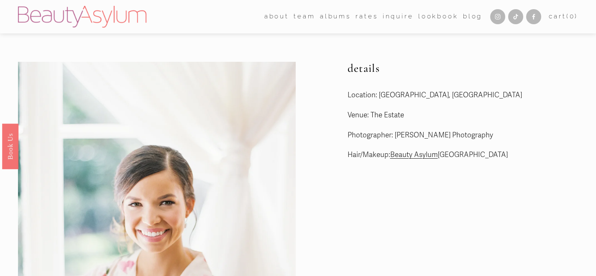  I want to click on a: Facebook, so click(534, 17).